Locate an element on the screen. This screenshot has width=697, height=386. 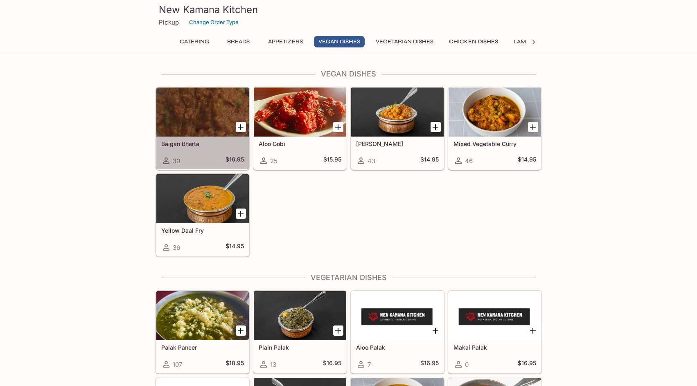
button: Catering is located at coordinates (194, 42).